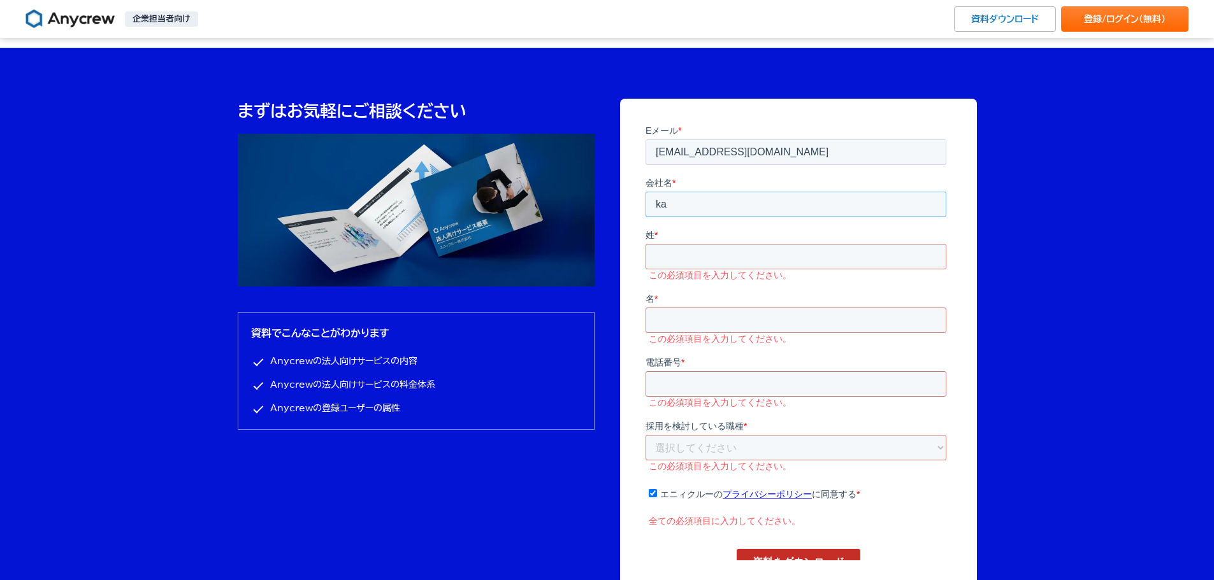  What do you see at coordinates (416, 385) in the screenshot?
I see `li: Anycrewの法人向けサービスの料金体系` at bounding box center [416, 385].